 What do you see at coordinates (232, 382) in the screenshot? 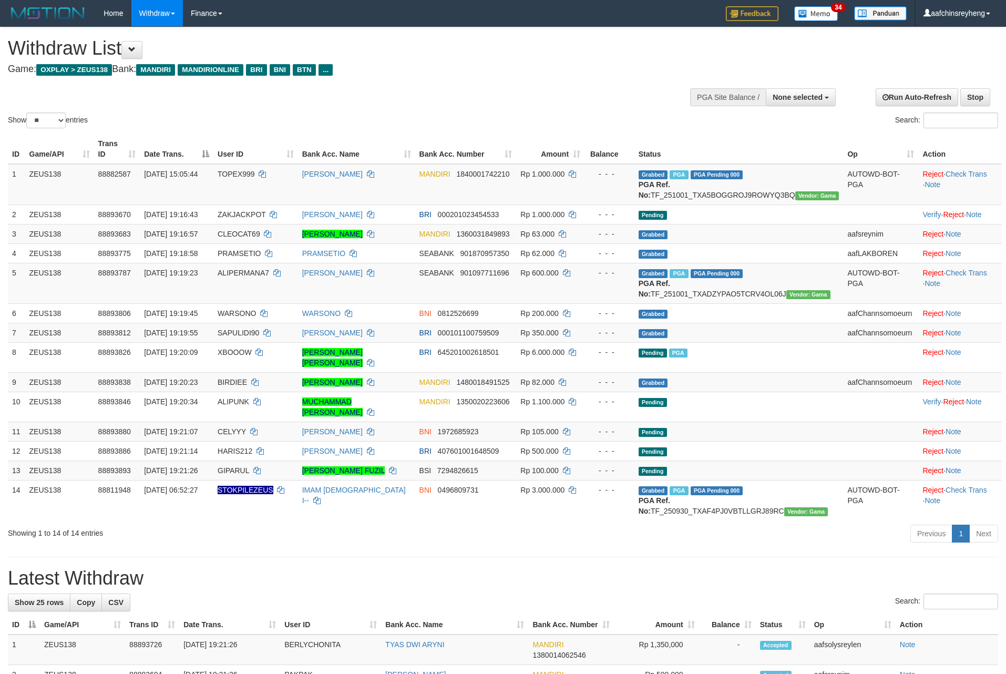
I see `span: BIRDIEE` at bounding box center [232, 382].